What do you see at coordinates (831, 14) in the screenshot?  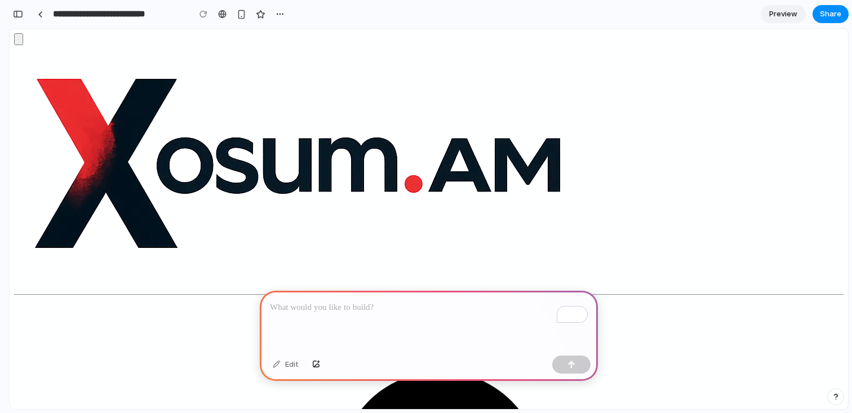 I see `button: Share` at bounding box center [831, 14].